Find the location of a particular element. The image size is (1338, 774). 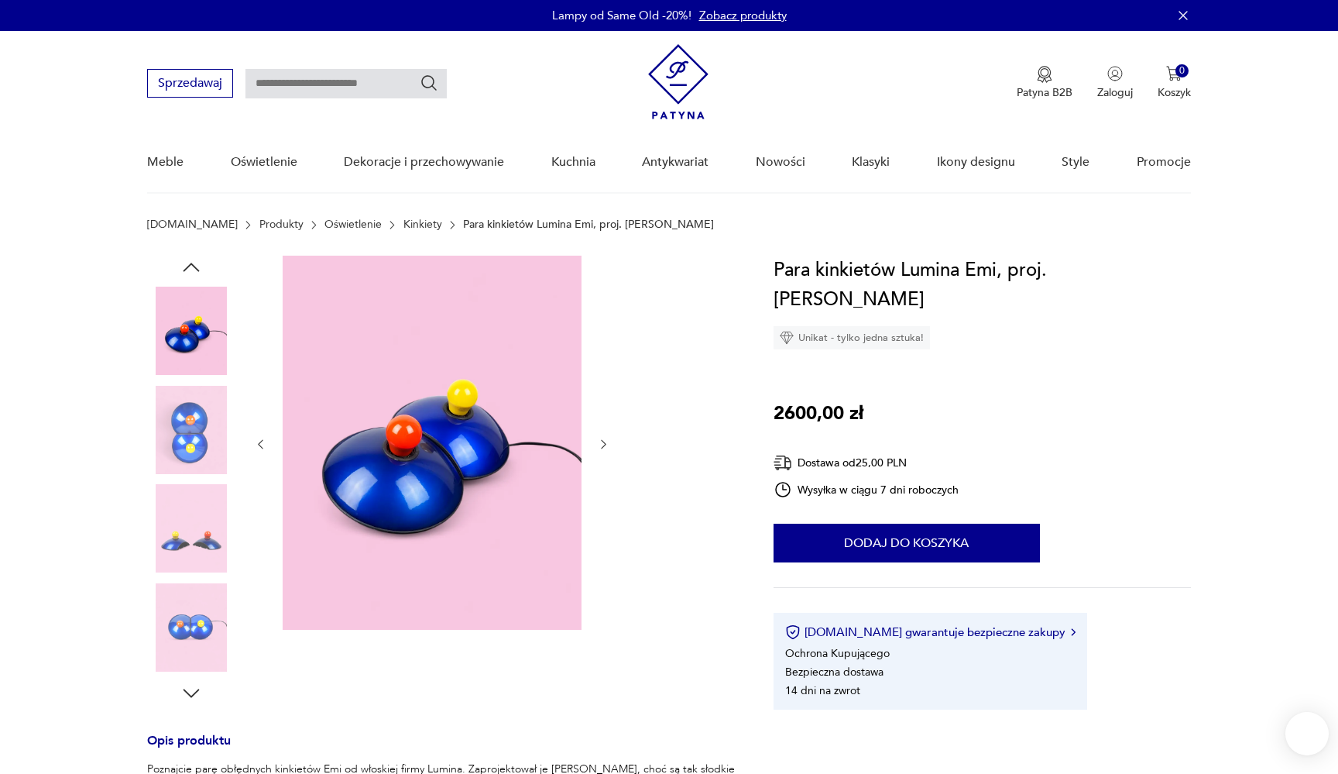

p: Zaloguj is located at coordinates (1115, 92).